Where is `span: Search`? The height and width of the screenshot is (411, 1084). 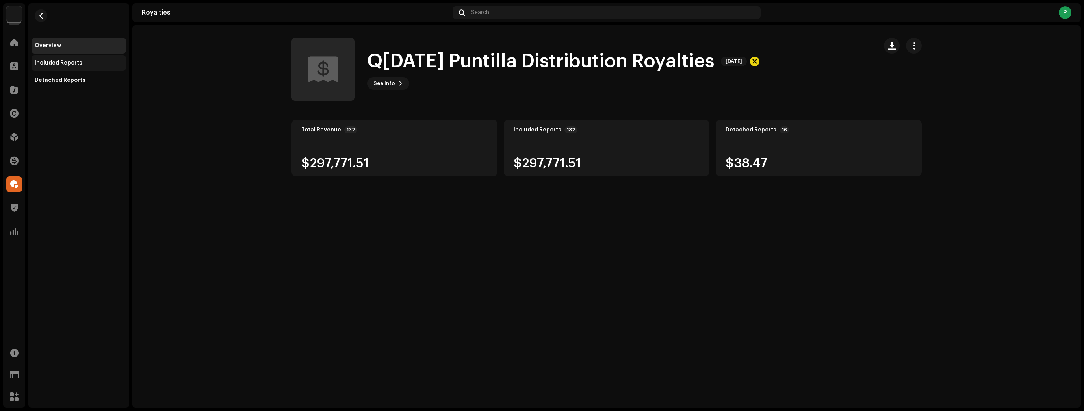
span: Search is located at coordinates (480, 13).